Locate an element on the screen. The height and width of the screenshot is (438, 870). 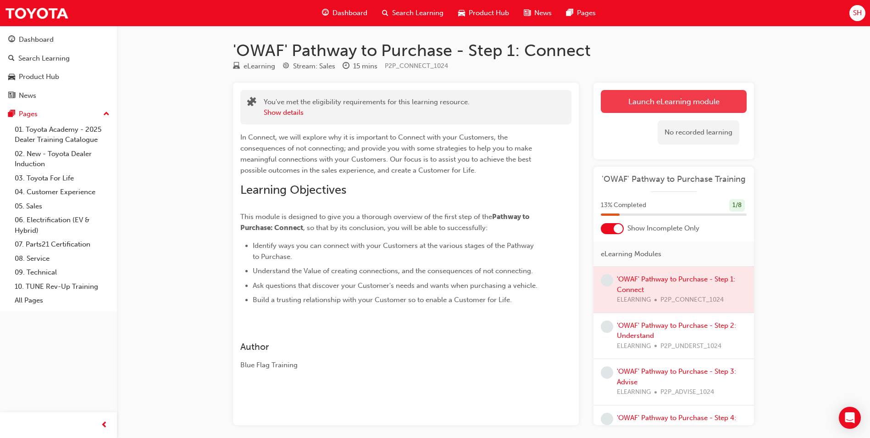
div: Dashboard is located at coordinates (36, 39).